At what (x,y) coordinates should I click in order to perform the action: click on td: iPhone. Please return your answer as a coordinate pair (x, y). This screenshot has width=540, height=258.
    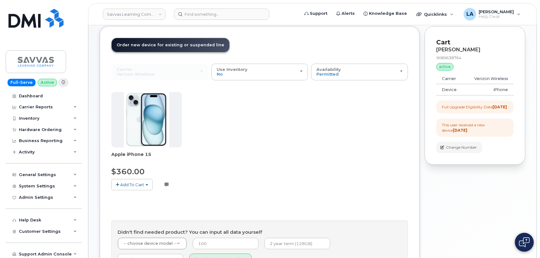
    Looking at the image, I should click on (489, 90).